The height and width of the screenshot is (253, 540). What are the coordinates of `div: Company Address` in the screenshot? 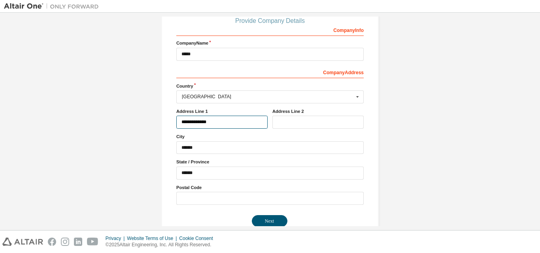 It's located at (270, 72).